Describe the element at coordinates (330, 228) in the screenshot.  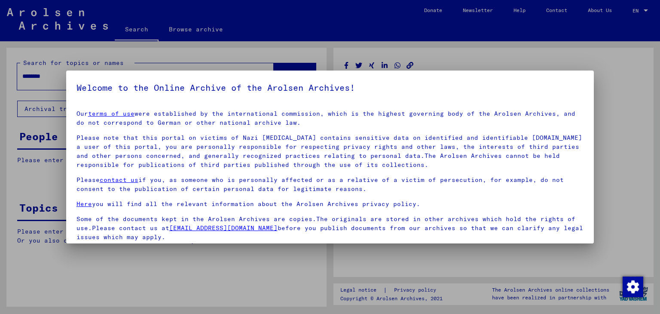
I see `p: Some of the documents kept in the Arolsen Archives are copies.The originals are stored in other a...` at that location.